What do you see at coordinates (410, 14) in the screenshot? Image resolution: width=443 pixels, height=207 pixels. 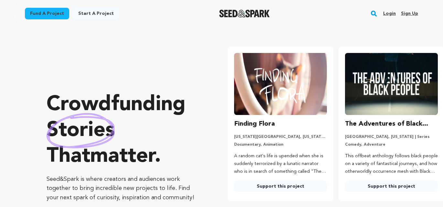 I see `a: Sign up` at bounding box center [410, 14].